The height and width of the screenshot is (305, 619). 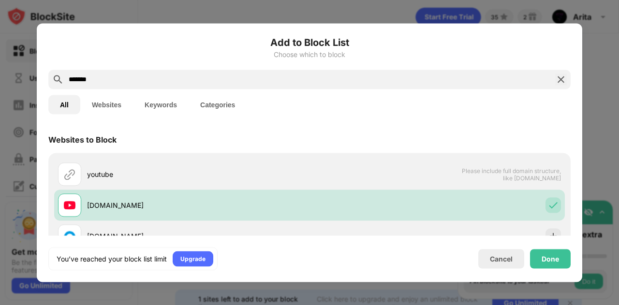 What do you see at coordinates (501, 259) in the screenshot?
I see `div: Cancel` at bounding box center [501, 259].